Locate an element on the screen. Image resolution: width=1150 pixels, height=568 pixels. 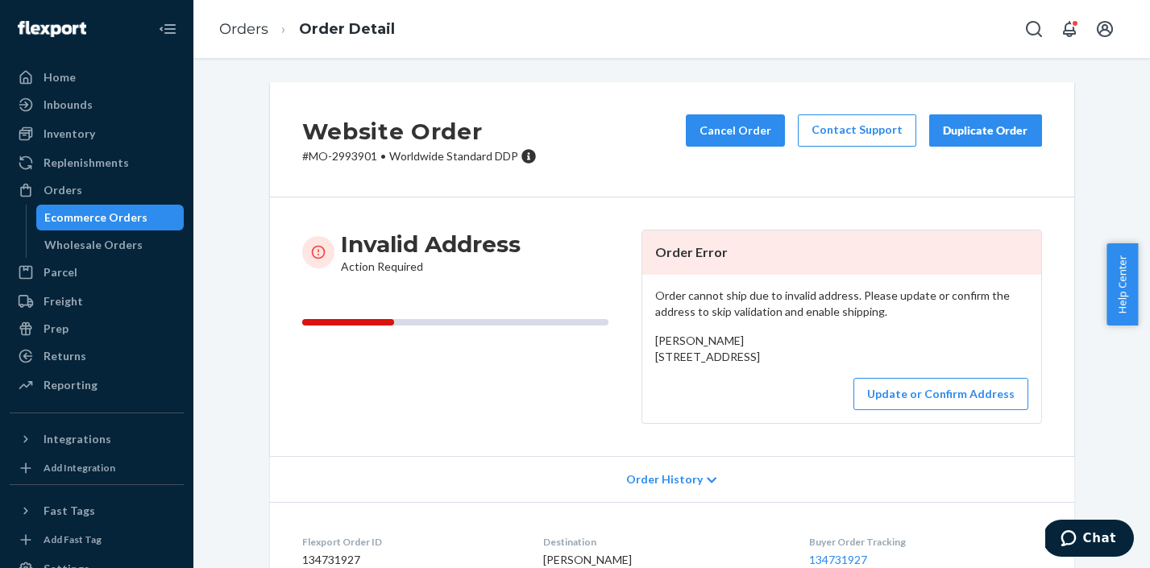
div: Add Integration is located at coordinates (79, 467).